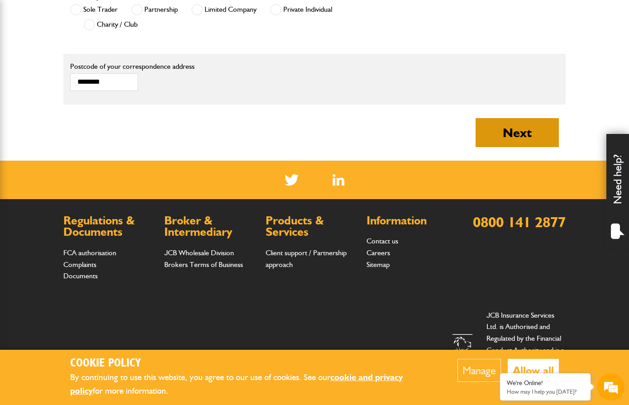 This screenshot has width=629, height=405. What do you see at coordinates (109, 226) in the screenshot?
I see `h2: Regulations & Documents` at bounding box center [109, 226].